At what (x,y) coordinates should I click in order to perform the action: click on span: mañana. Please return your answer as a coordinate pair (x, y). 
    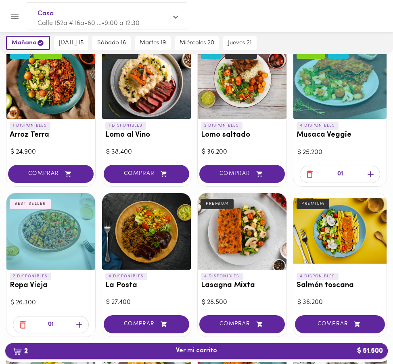
    Looking at the image, I should click on (28, 43).